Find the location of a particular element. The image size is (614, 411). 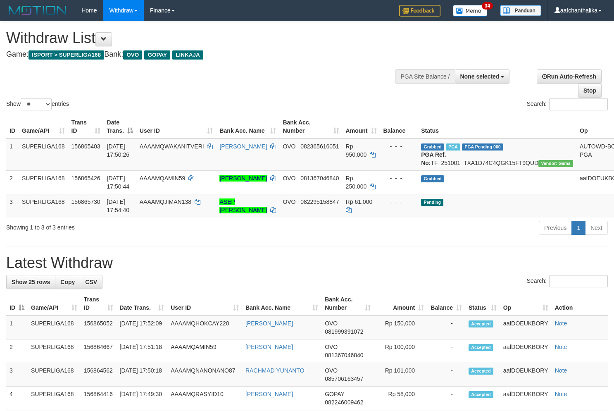

h1: Latest Withdraw is located at coordinates (307, 263).